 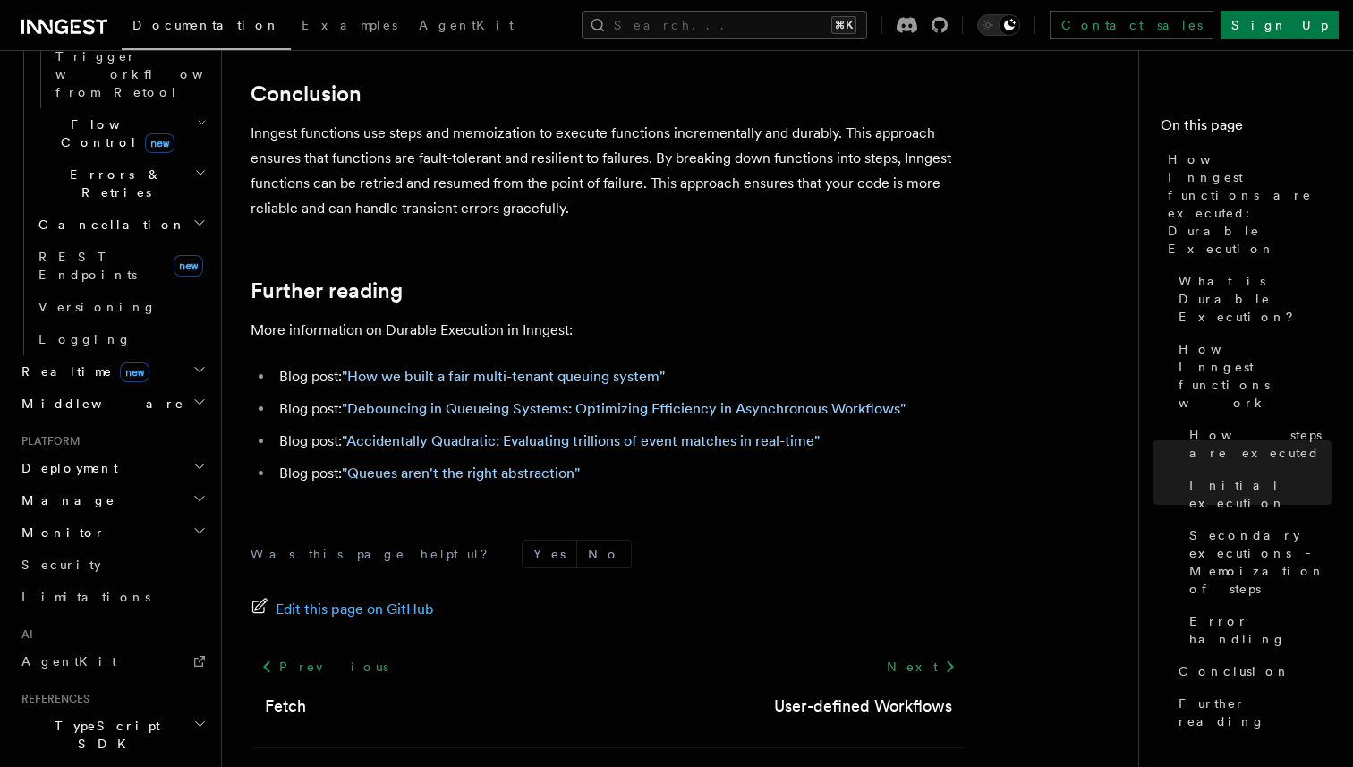 What do you see at coordinates (1254, 299) in the screenshot?
I see `span: What is Durable Execution?` at bounding box center [1254, 299].